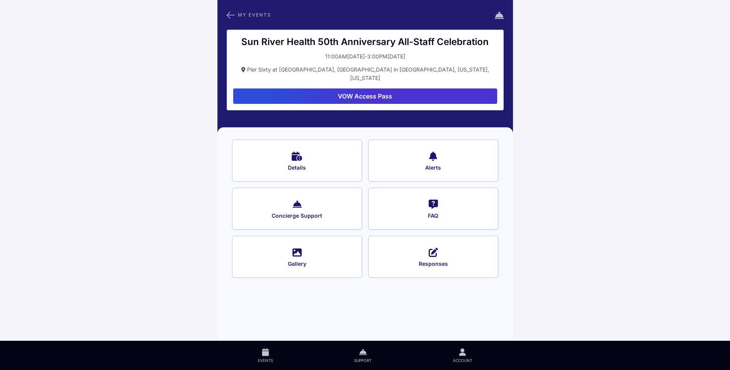 The height and width of the screenshot is (370, 730). What do you see at coordinates (297, 209) in the screenshot?
I see `button: Concierge Support` at bounding box center [297, 209].